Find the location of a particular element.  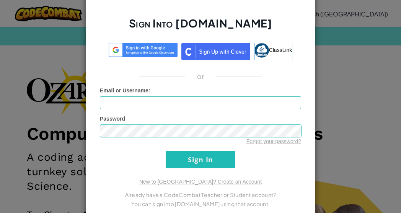

img: classlink-logo-small.png is located at coordinates (262, 51).